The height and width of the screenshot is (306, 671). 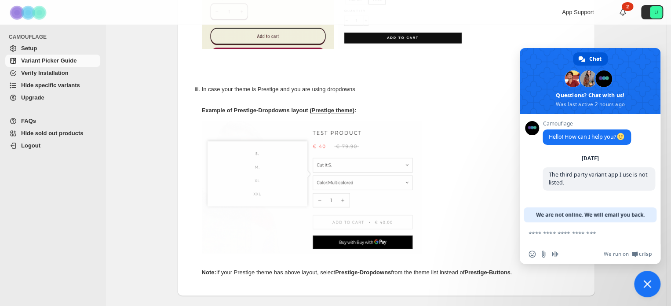 I want to click on a: FAQs, so click(x=53, y=121).